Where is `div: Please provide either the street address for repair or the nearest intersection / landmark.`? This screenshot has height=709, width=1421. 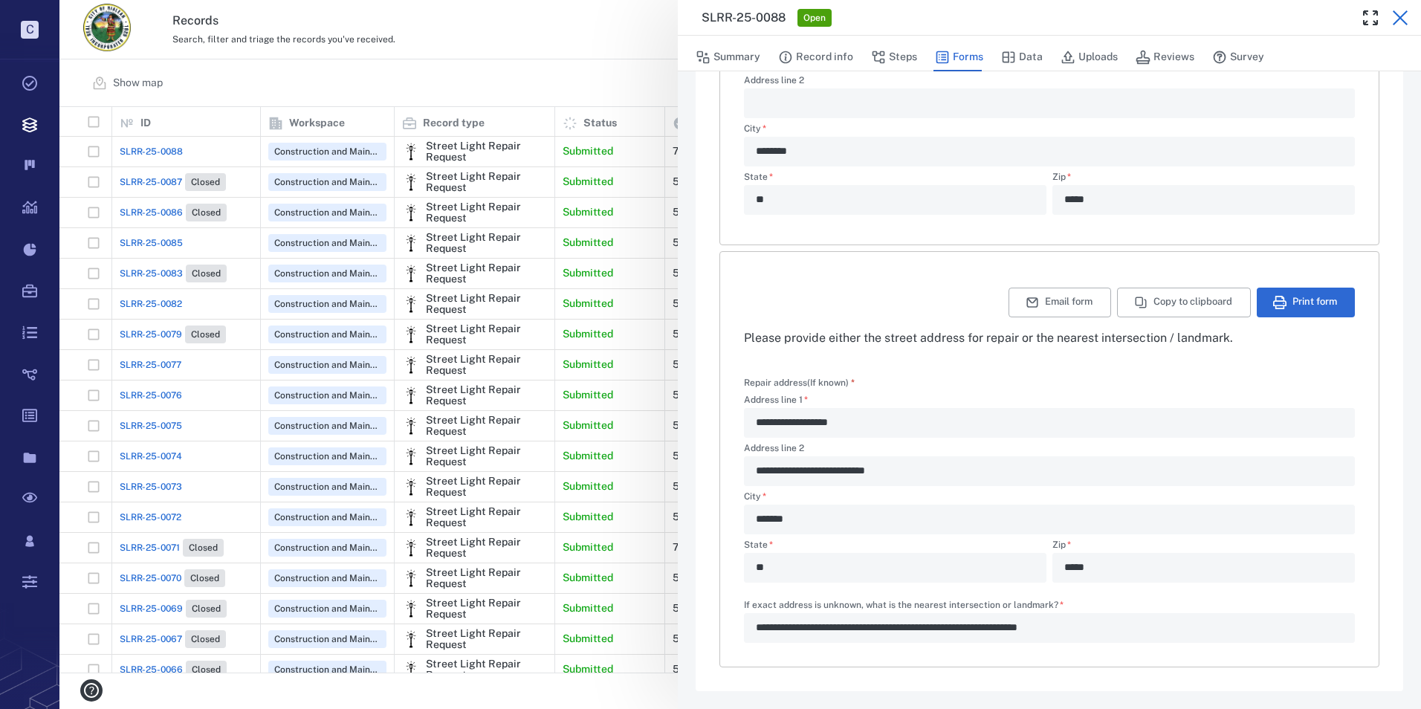
div: Please provide either the street address for repair or the nearest intersection / landmark. is located at coordinates (1049, 338).